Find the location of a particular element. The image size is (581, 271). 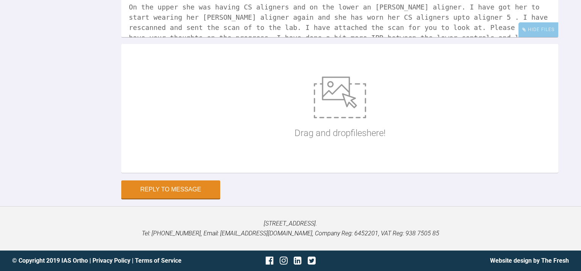

a: Website design by The Fresh is located at coordinates (530, 261).